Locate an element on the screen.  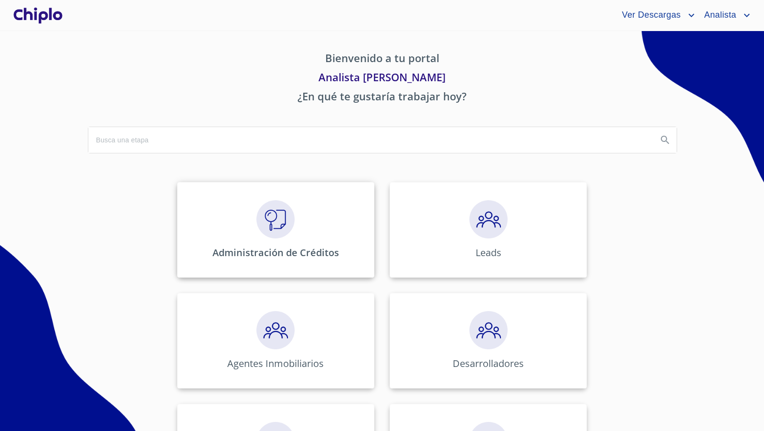
img: megaClickVerifiacion.png is located at coordinates (276, 219).